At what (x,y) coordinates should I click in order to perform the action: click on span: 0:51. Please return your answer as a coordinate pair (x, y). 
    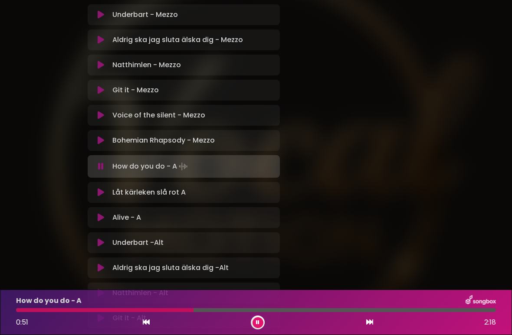
    Looking at the image, I should click on (22, 322).